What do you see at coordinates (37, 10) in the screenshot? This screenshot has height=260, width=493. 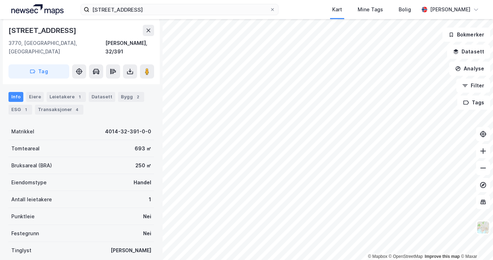 I see `img: logo.a4113a55bc3d86da70a041830d287a7e.svg` at bounding box center [37, 10].